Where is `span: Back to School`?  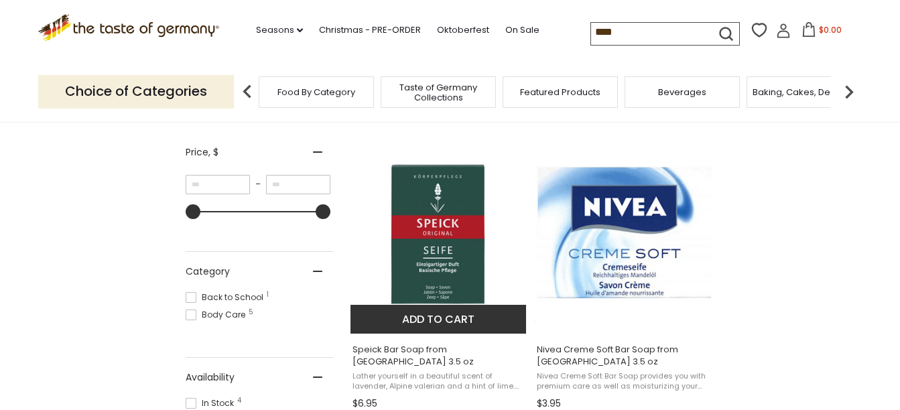
span: Back to School is located at coordinates (227, 298).